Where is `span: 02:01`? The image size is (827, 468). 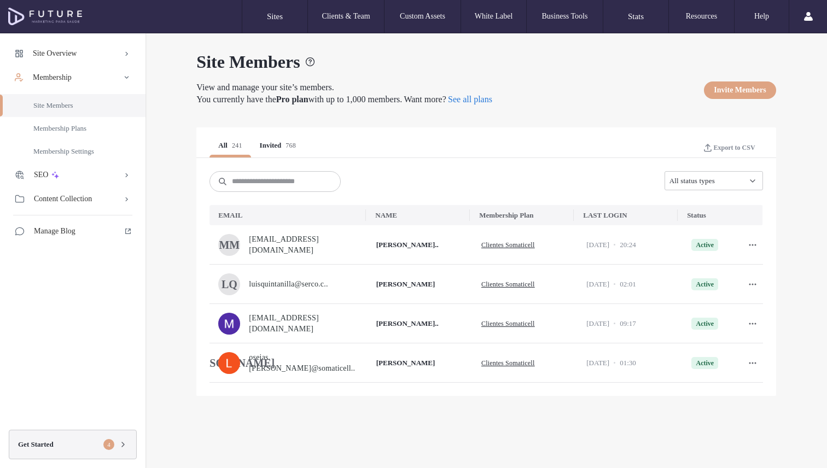
span: 02:01 is located at coordinates (628, 285).